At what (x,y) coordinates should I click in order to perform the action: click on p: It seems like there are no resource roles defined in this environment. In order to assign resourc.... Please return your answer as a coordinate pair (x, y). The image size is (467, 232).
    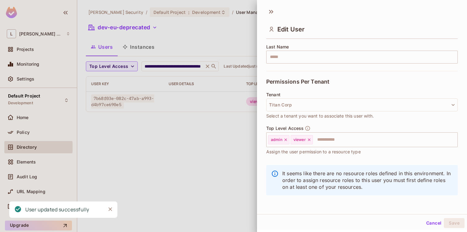
    Looking at the image, I should click on (367, 180).